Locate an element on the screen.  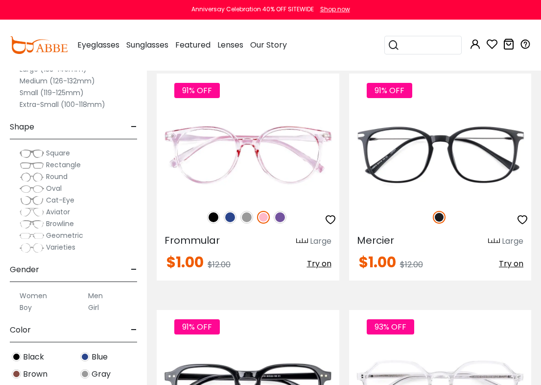
img: Brown is located at coordinates (16, 373).